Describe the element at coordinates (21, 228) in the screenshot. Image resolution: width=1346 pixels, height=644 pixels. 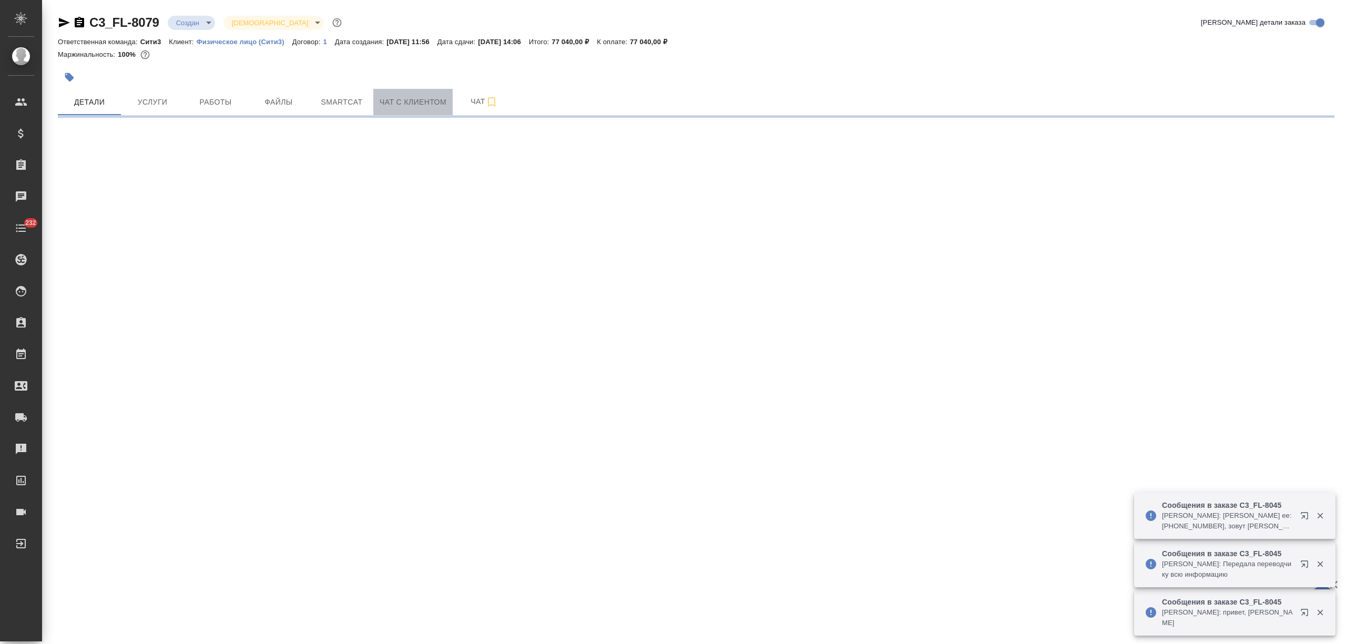
I see `a: 232` at that location.